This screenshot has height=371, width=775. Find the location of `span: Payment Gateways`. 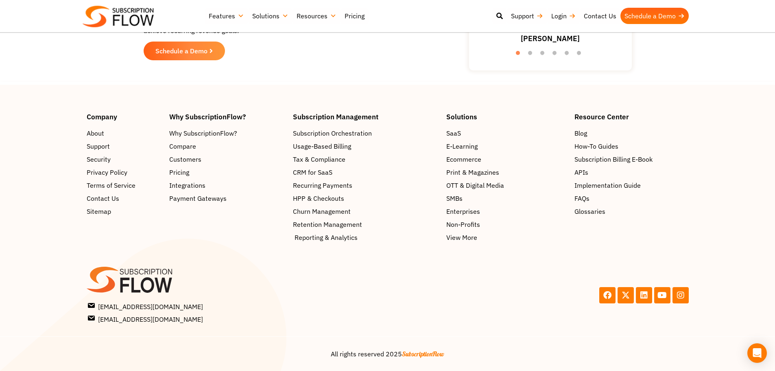

span: Payment Gateways is located at coordinates (198, 198).